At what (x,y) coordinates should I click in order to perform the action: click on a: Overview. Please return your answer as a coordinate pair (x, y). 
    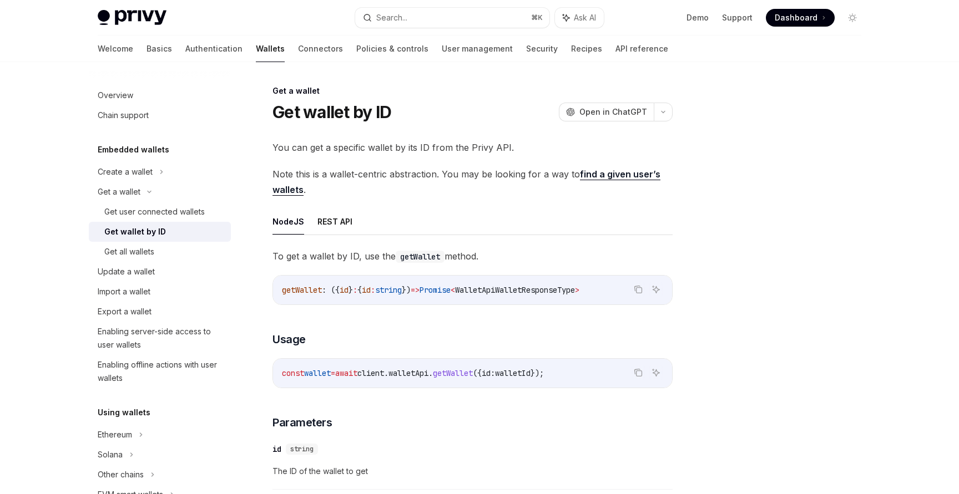
    Looking at the image, I should click on (160, 95).